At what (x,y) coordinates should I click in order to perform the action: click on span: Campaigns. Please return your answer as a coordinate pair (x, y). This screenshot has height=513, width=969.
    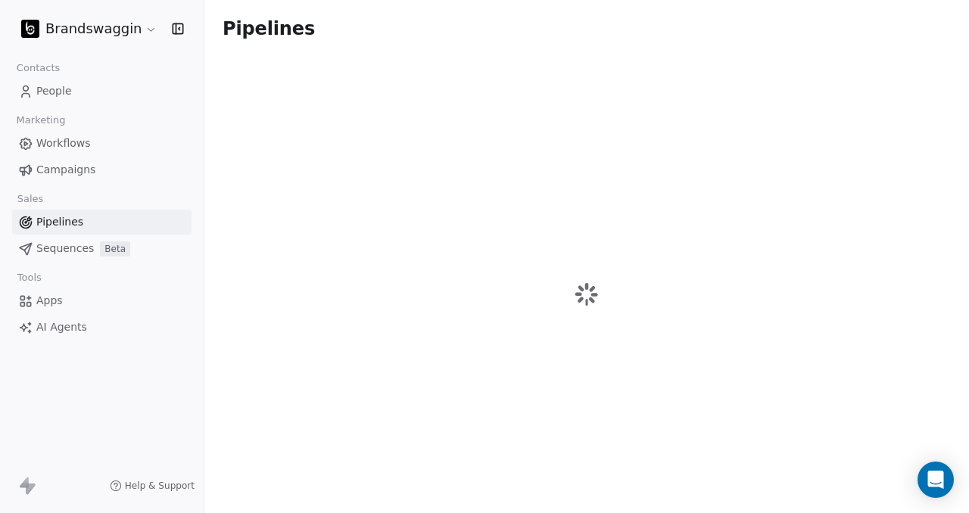
    Looking at the image, I should click on (66, 170).